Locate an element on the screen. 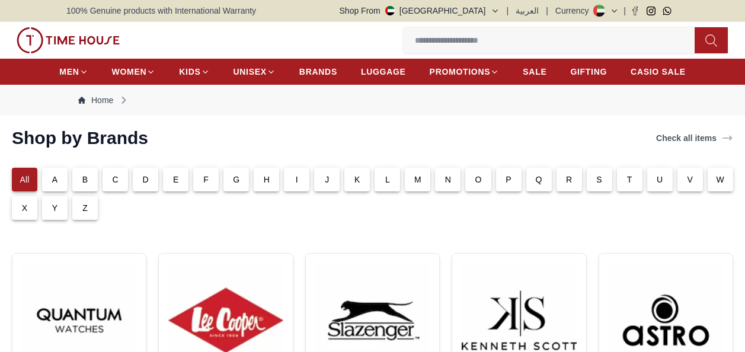  a: Instagram is located at coordinates (651, 11).